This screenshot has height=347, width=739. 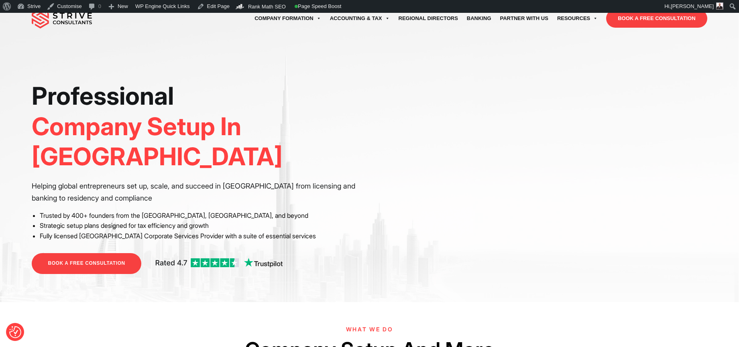 I want to click on li: Strategic setup plans designed for tax efficiency and growth, so click(x=201, y=226).